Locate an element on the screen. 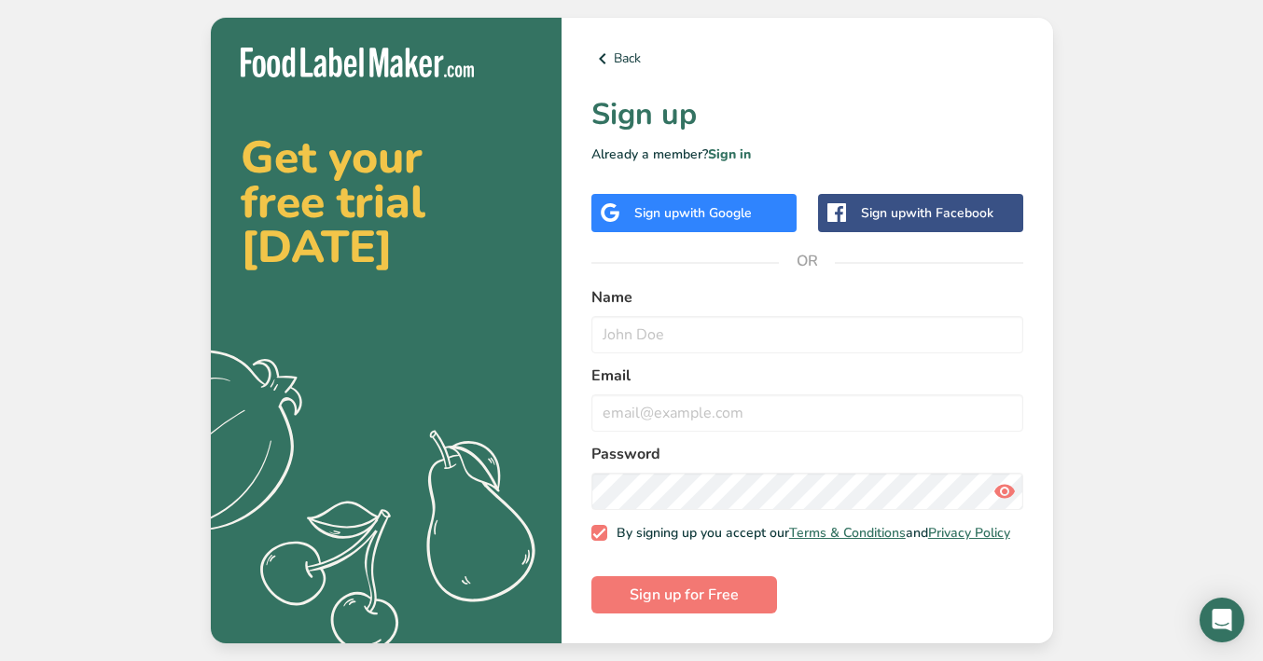 This screenshot has height=661, width=1263. a: Sign in is located at coordinates (729, 154).